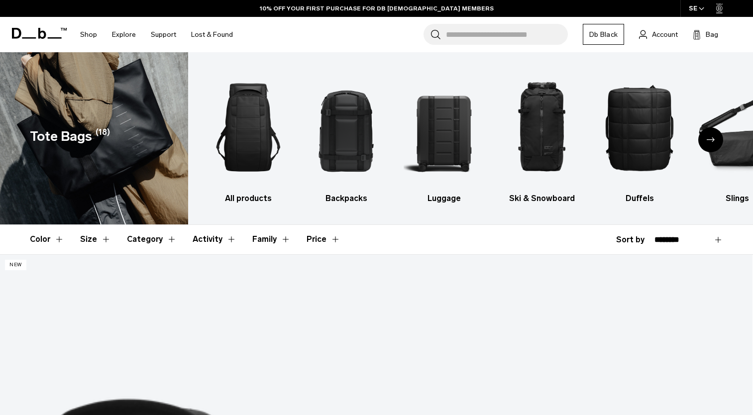 This screenshot has height=415, width=753. Describe the element at coordinates (324, 239) in the screenshot. I see `button: Toggle Price` at that location.